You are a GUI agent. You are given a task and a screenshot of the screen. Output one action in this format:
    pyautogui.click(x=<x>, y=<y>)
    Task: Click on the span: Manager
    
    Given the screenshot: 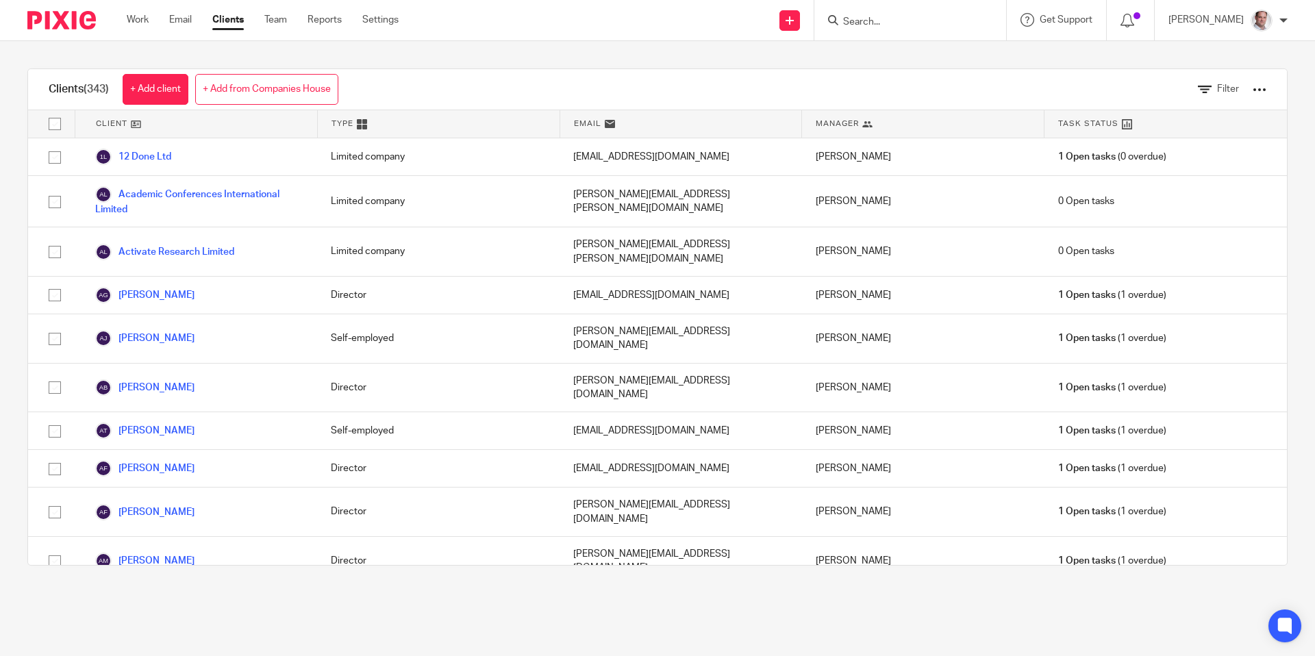 What is the action you would take?
    pyautogui.click(x=837, y=123)
    